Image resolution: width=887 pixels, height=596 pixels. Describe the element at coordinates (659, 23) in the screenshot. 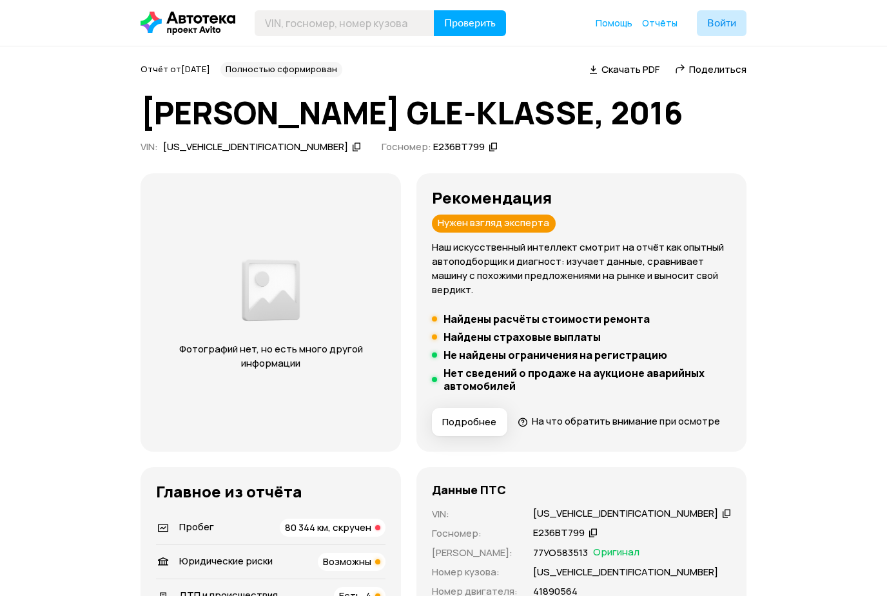

I see `a: Отчёты` at that location.